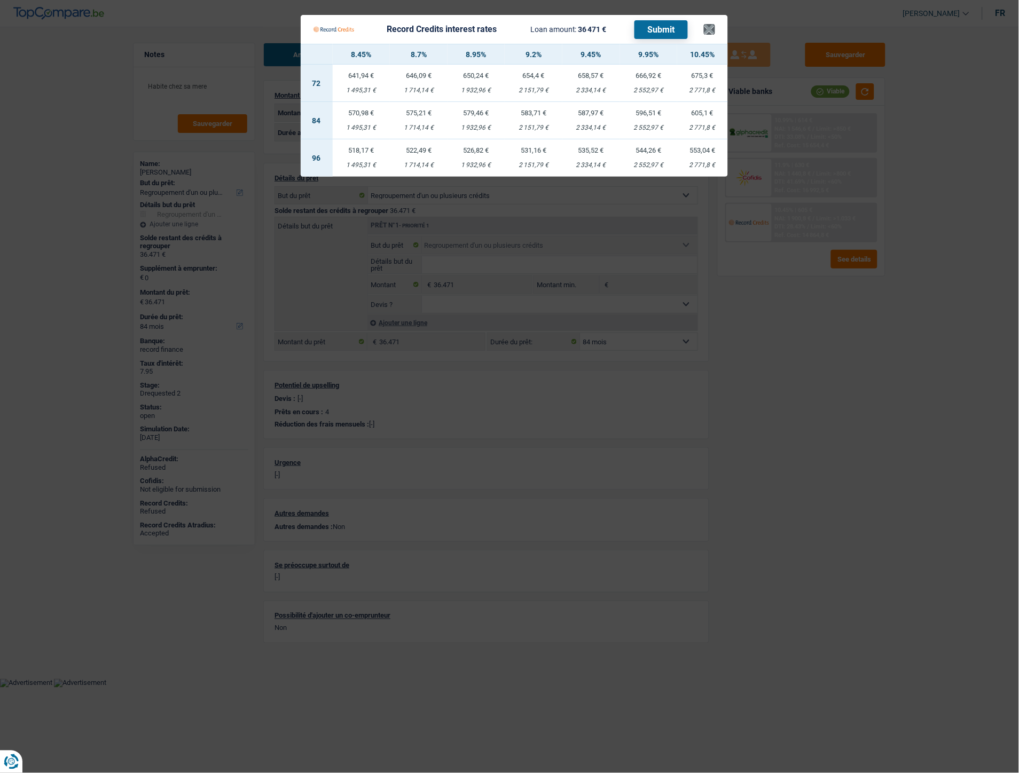 The height and width of the screenshot is (773, 1019). I want to click on div: 544,26 €, so click(649, 150).